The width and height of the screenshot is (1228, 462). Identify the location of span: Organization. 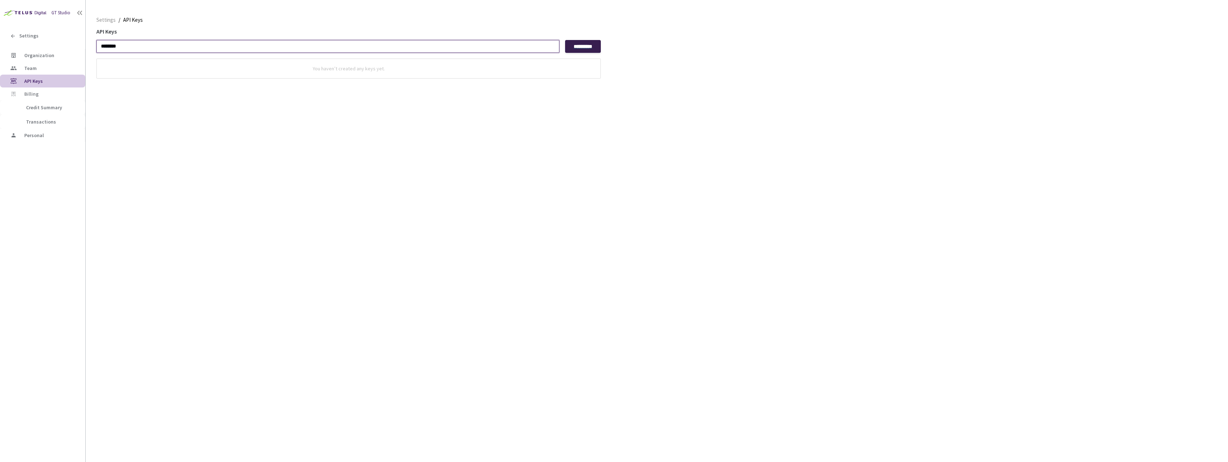
(39, 55).